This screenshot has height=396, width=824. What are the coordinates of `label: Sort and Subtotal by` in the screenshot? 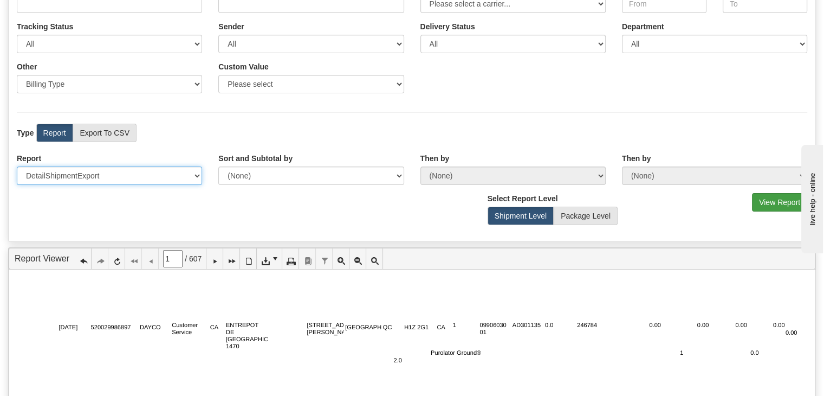 It's located at (255, 158).